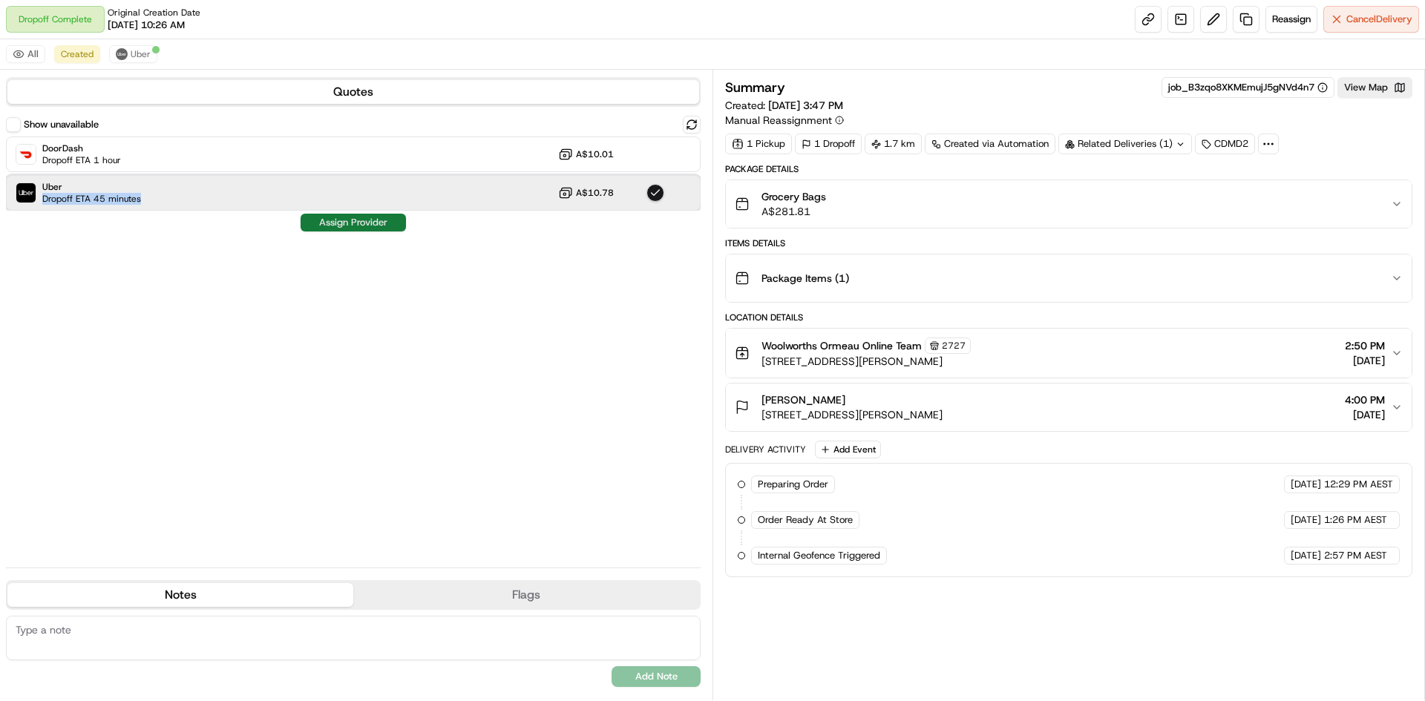 The height and width of the screenshot is (701, 1425). What do you see at coordinates (1365, 346) in the screenshot?
I see `span: 2:50 PM` at bounding box center [1365, 346].